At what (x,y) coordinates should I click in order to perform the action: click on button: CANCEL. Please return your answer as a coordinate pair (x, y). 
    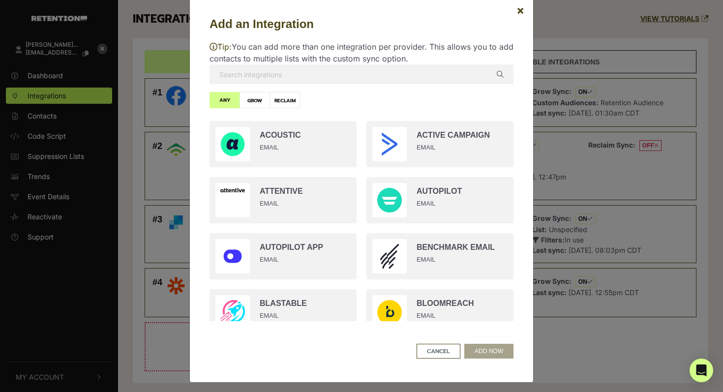
    Looking at the image, I should click on (438, 351).